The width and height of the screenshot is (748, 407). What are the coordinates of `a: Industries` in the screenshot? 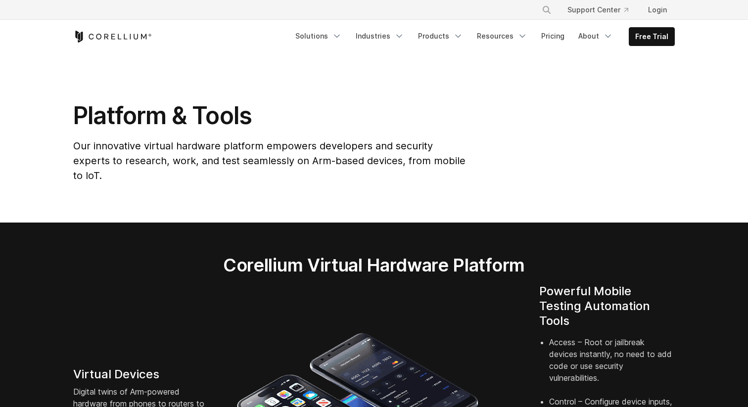 It's located at (380, 36).